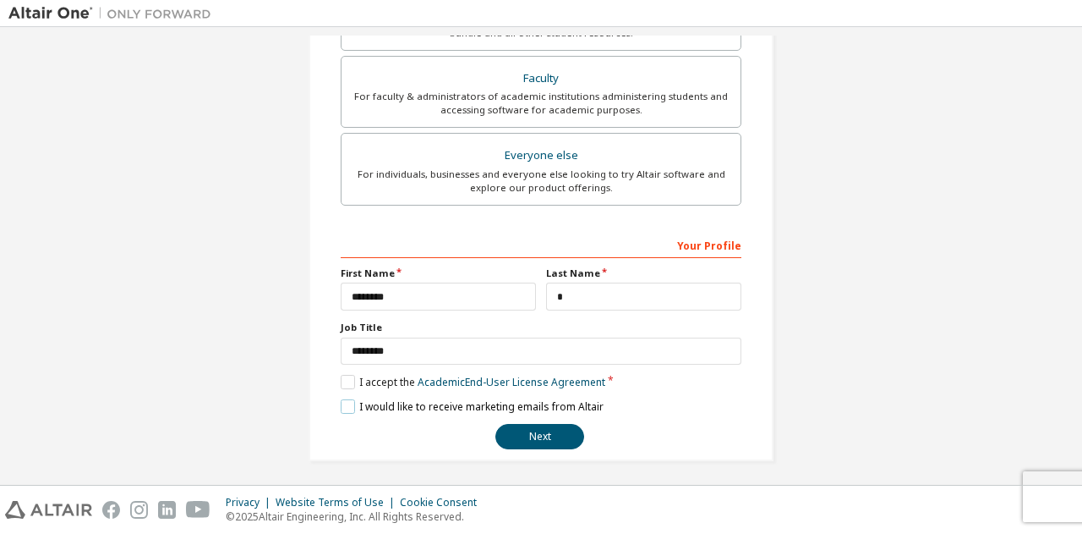 This screenshot has height=534, width=1082. I want to click on div: Website Terms of Use, so click(337, 502).